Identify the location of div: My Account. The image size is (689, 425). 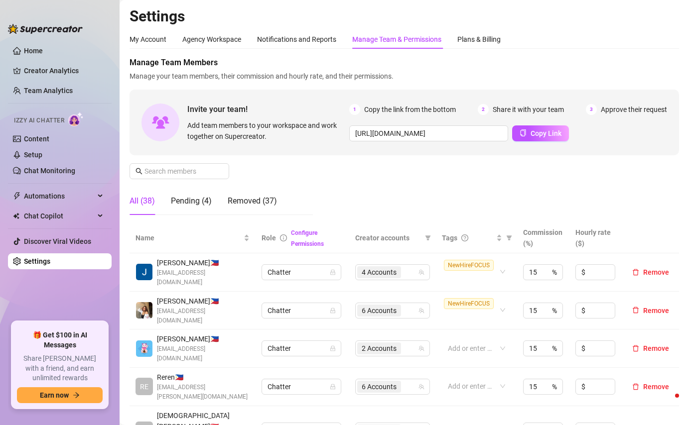
(148, 39).